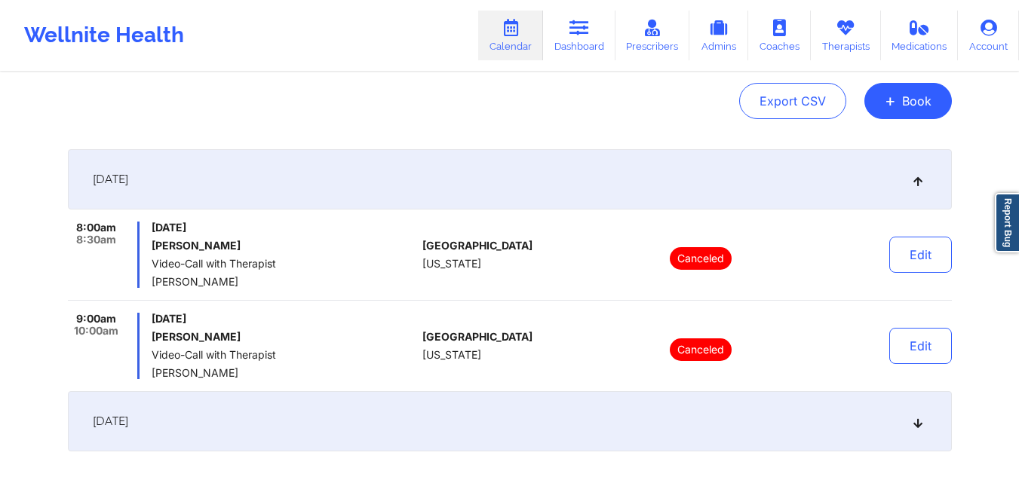  I want to click on span: 9:00am, so click(96, 319).